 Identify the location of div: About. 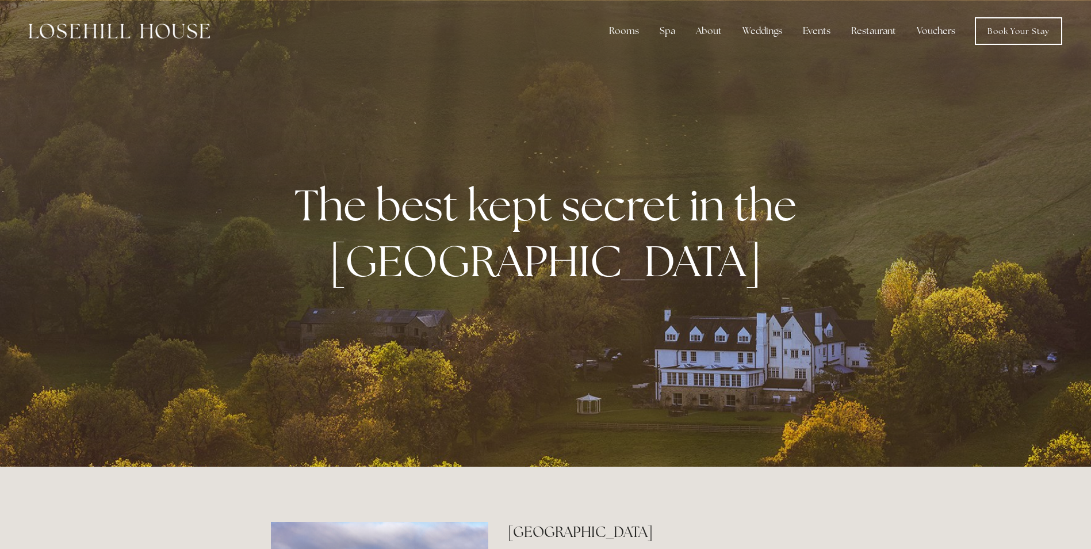
(709, 31).